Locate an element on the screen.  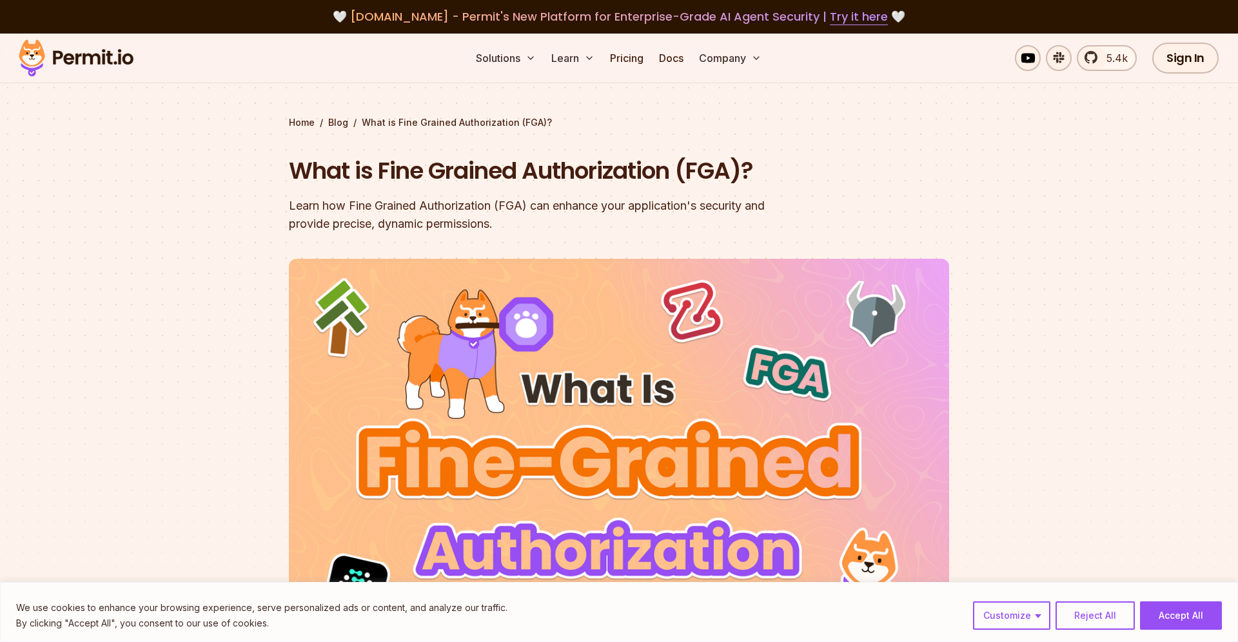
a: Docs is located at coordinates (671, 58).